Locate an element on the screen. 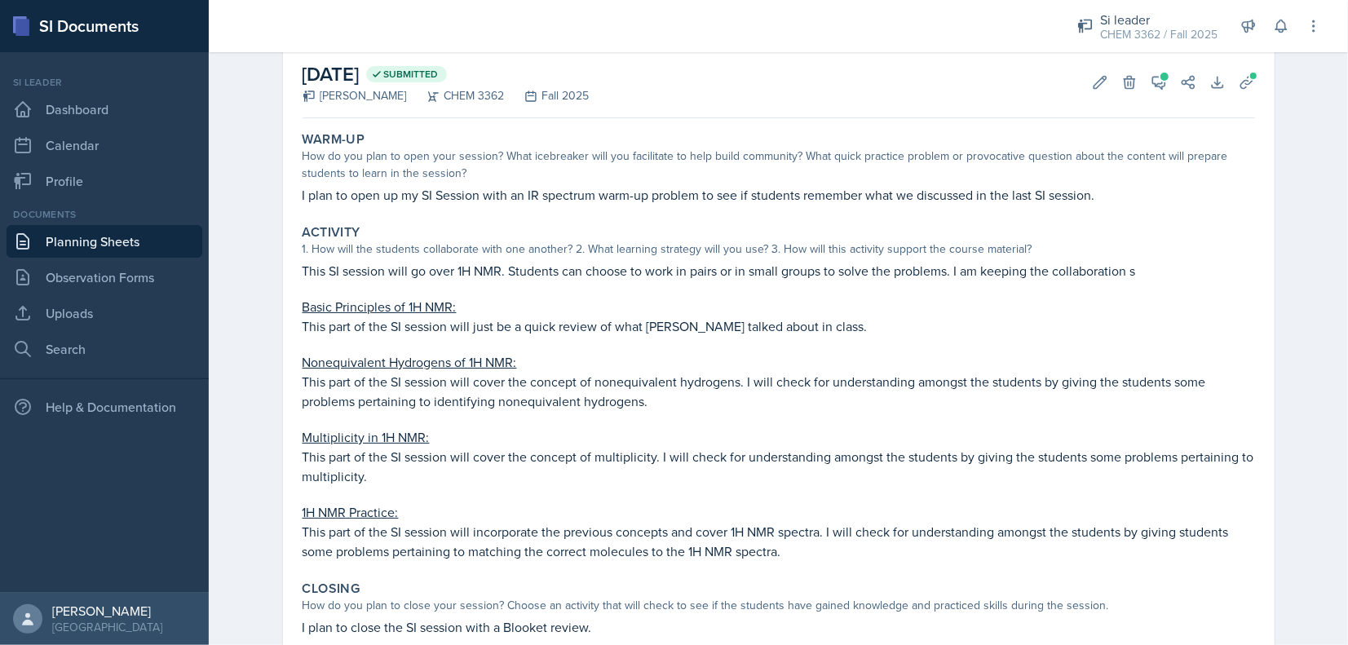  div: How do you plan to open your session? What icebreaker will you facilitate to help build community... is located at coordinates (779, 165).